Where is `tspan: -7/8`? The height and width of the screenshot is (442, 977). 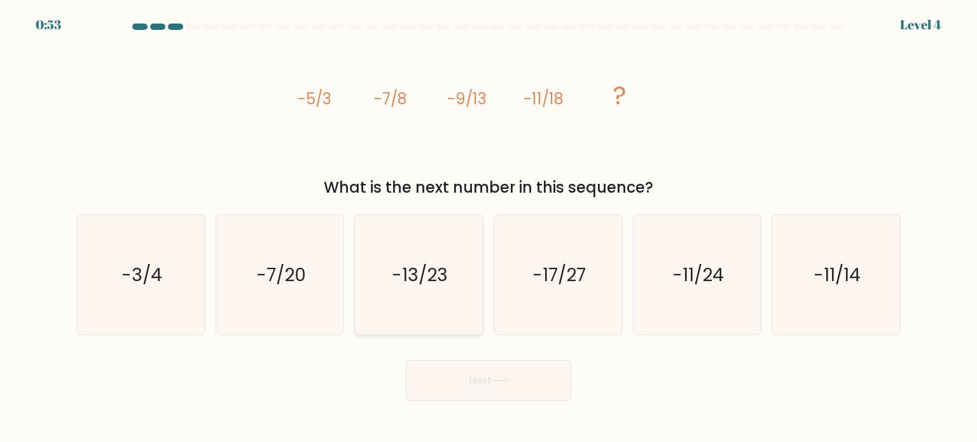
tspan: -7/8 is located at coordinates (391, 99).